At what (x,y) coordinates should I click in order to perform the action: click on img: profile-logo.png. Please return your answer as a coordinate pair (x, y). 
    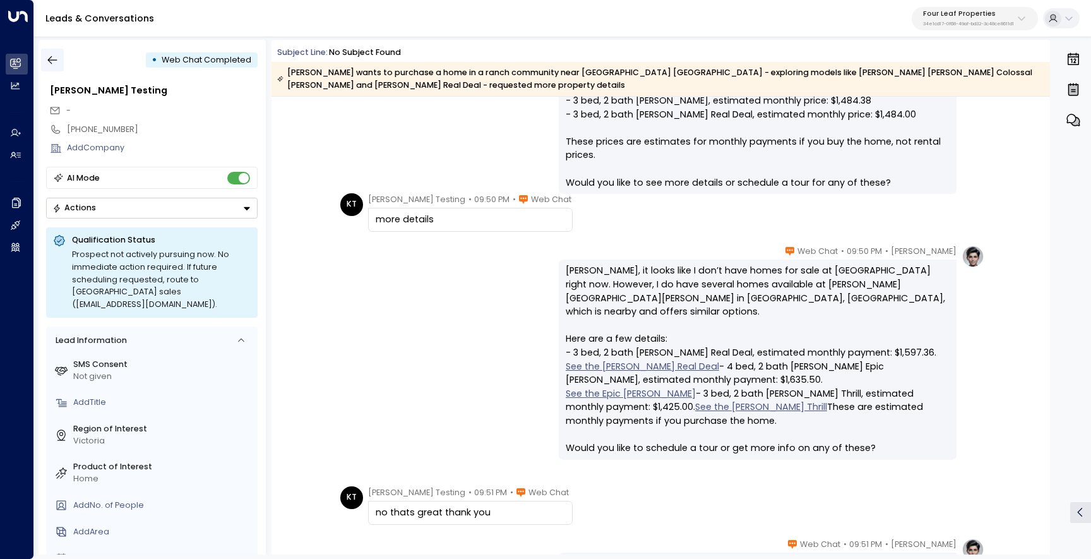
    Looking at the image, I should click on (973, 256).